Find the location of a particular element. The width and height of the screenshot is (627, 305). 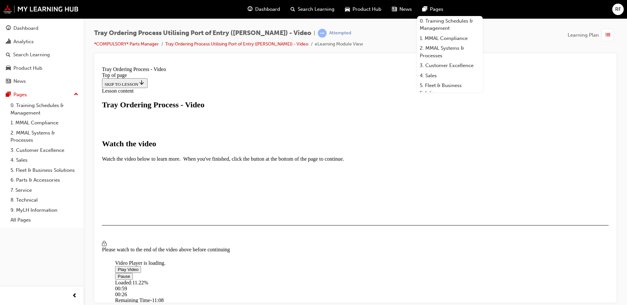

div: Please watch to the end of the video above before continuing is located at coordinates (256, 186).